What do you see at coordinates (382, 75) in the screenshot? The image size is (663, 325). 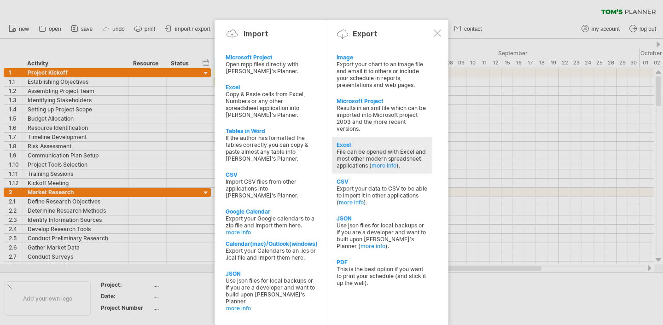 I see `div: Export your chart to an image file and email it to others or include your schedule in reports, pr...` at bounding box center [382, 75].